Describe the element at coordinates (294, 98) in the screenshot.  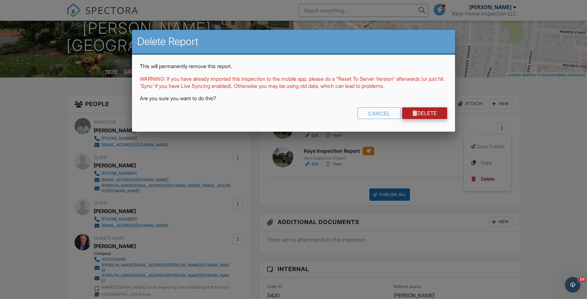
I see `p: Are you sure you want to do this?` at that location.